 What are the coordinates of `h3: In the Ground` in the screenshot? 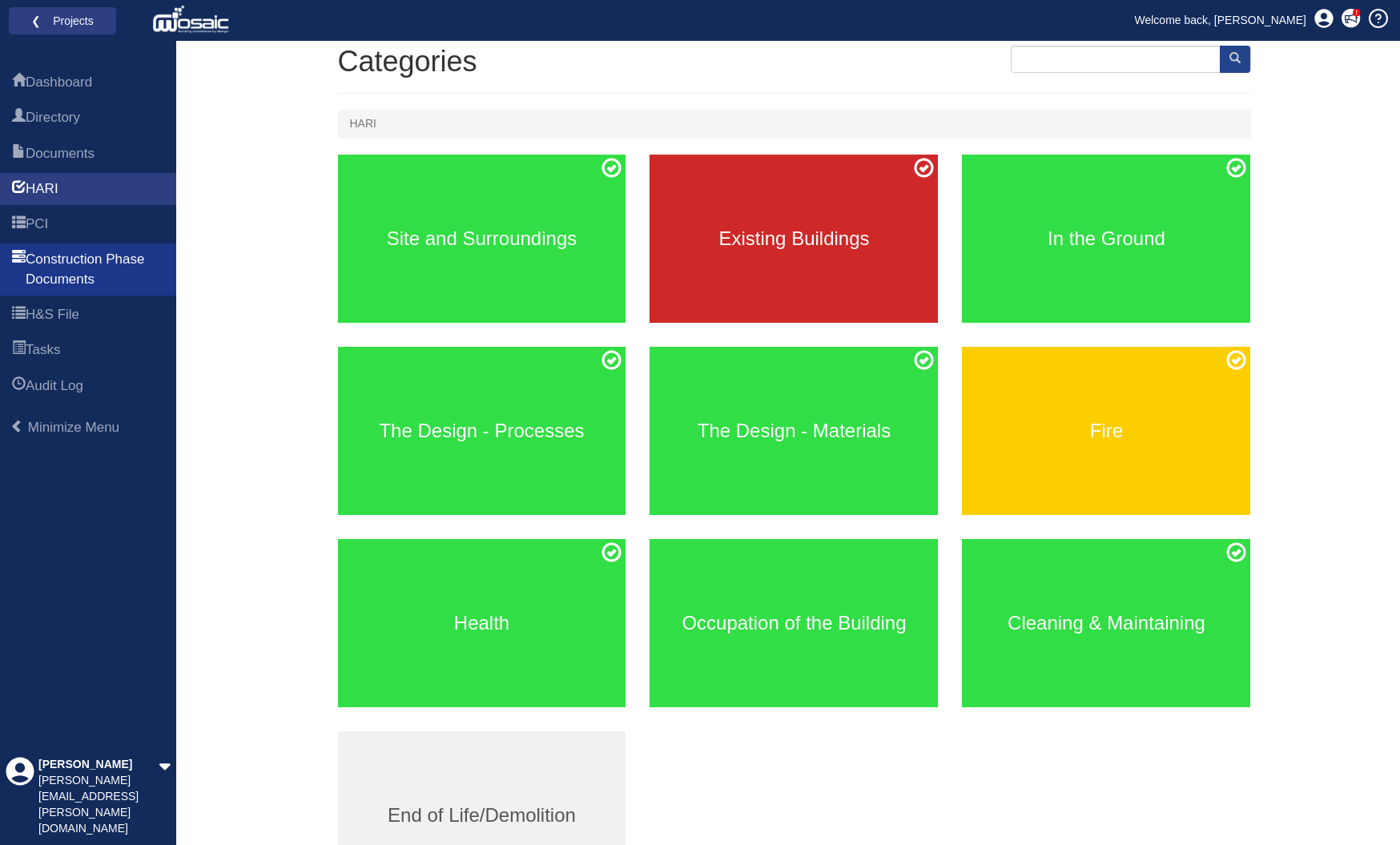 It's located at (1106, 238).